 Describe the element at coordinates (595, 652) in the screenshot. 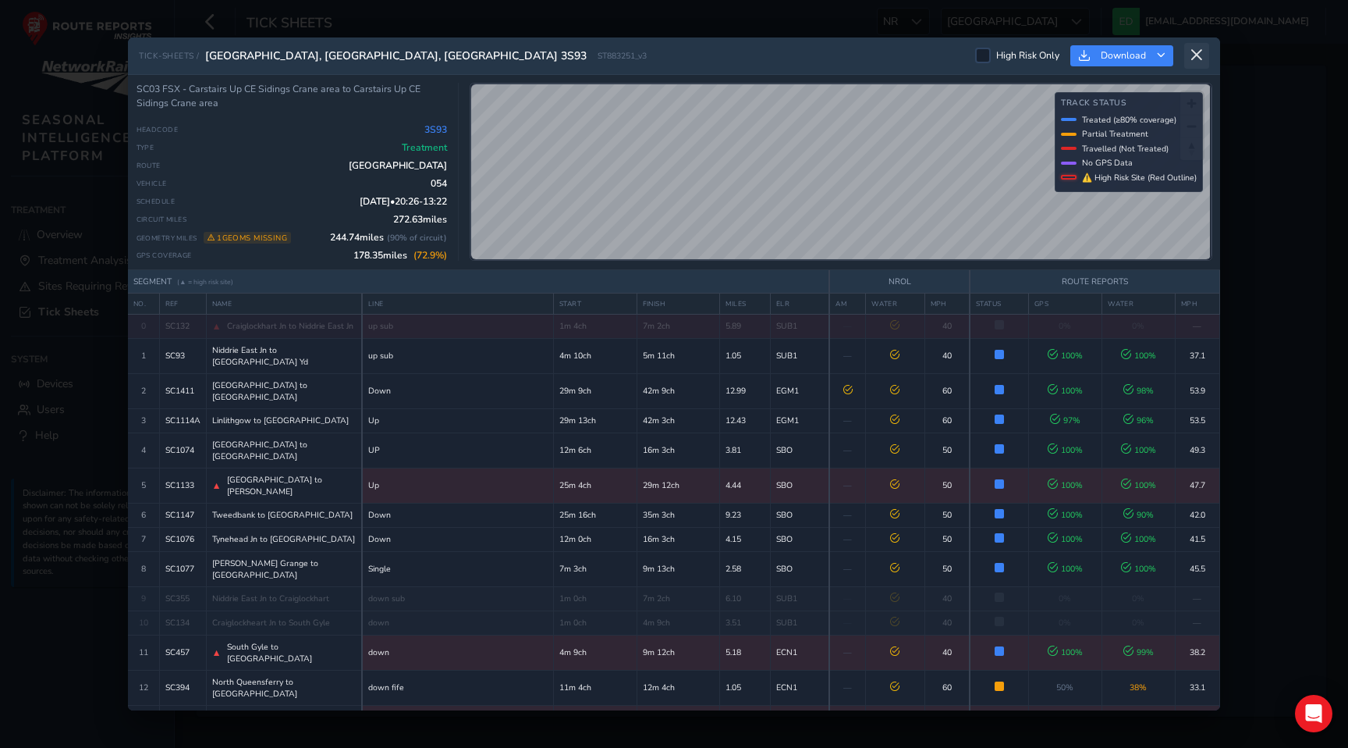

I see `td: 4m 9ch` at that location.